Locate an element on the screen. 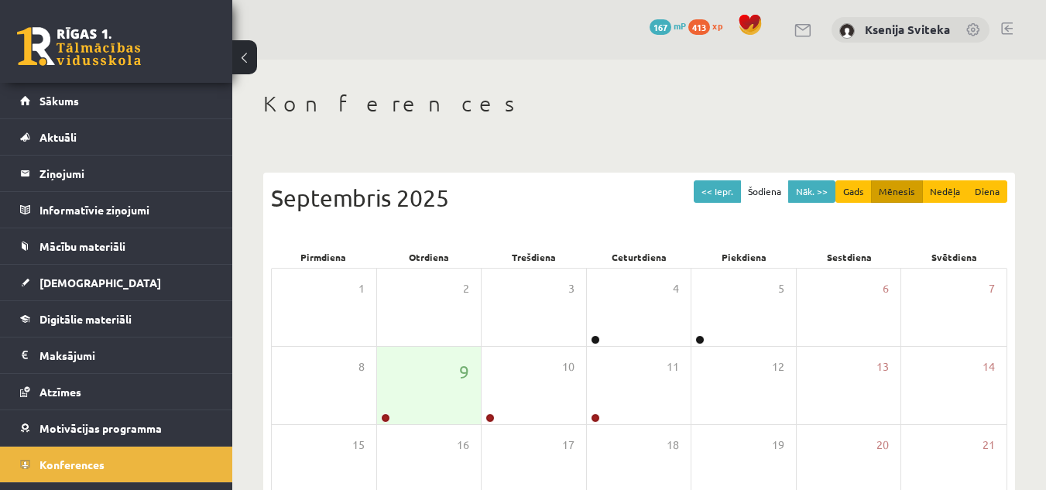 This screenshot has height=490, width=1046. span: Mācību materiāli is located at coordinates (82, 246).